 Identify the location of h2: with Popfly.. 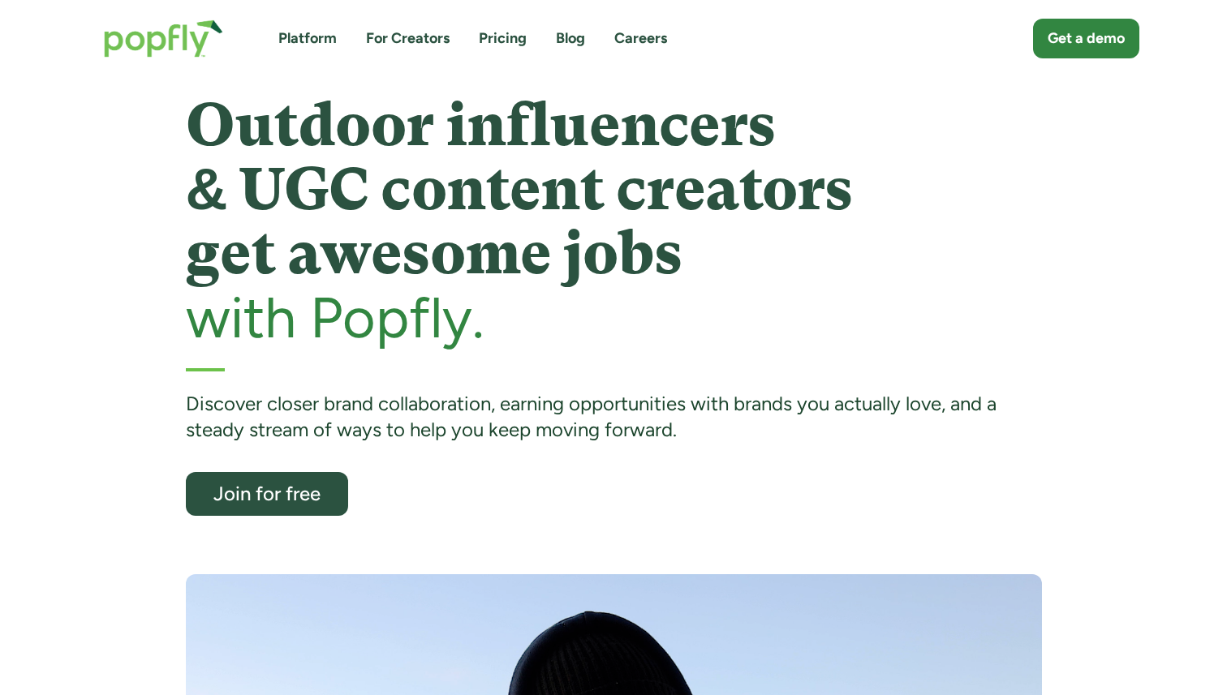
(613, 317).